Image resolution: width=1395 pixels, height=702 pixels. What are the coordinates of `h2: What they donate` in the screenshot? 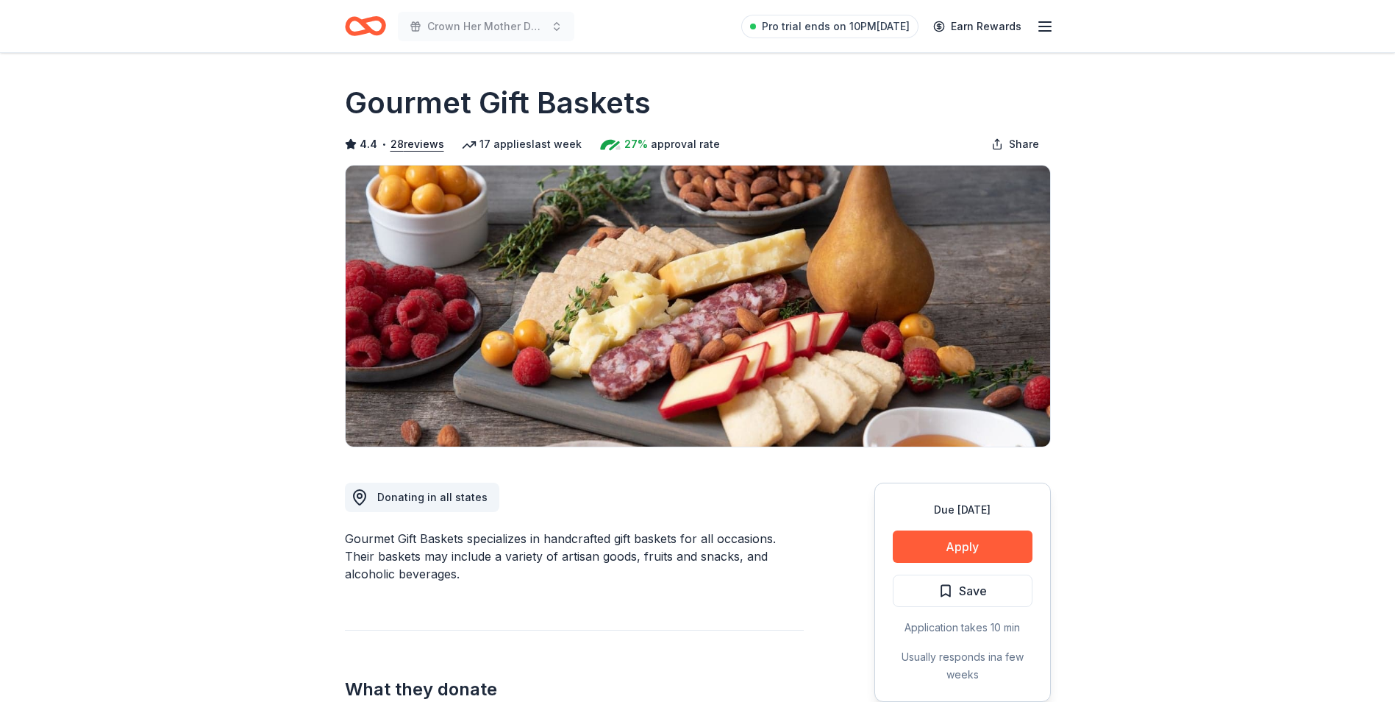 It's located at (574, 689).